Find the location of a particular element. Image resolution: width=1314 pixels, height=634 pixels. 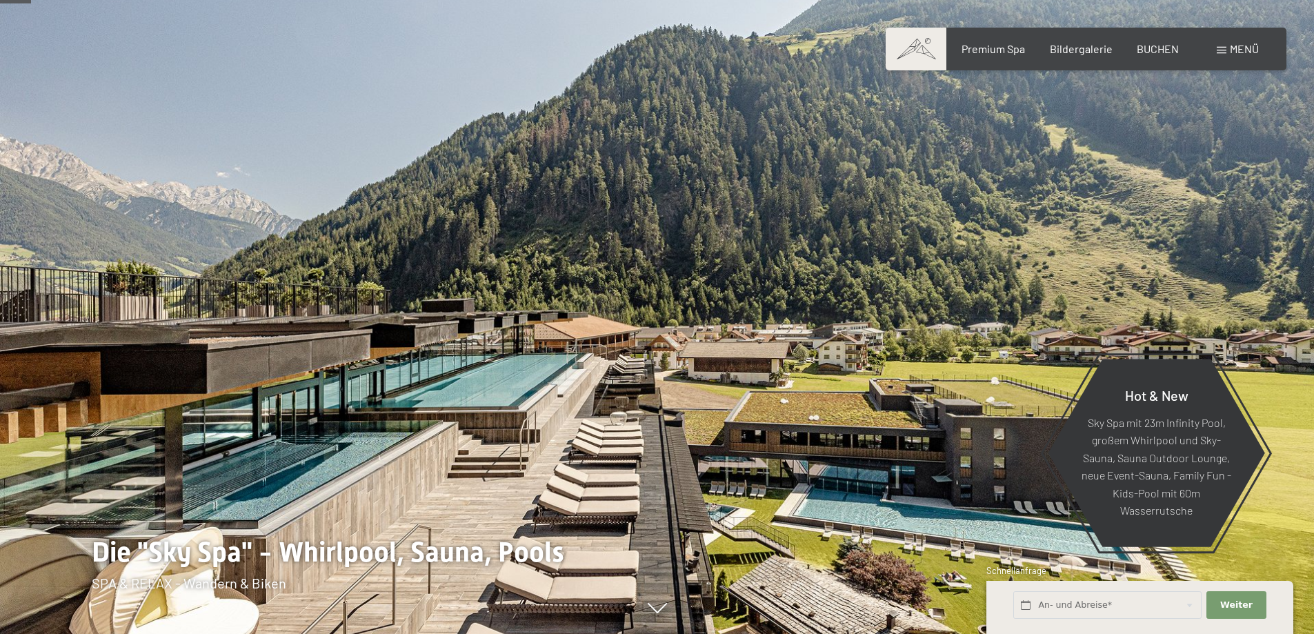

a: BUCHEN is located at coordinates (1158, 48).